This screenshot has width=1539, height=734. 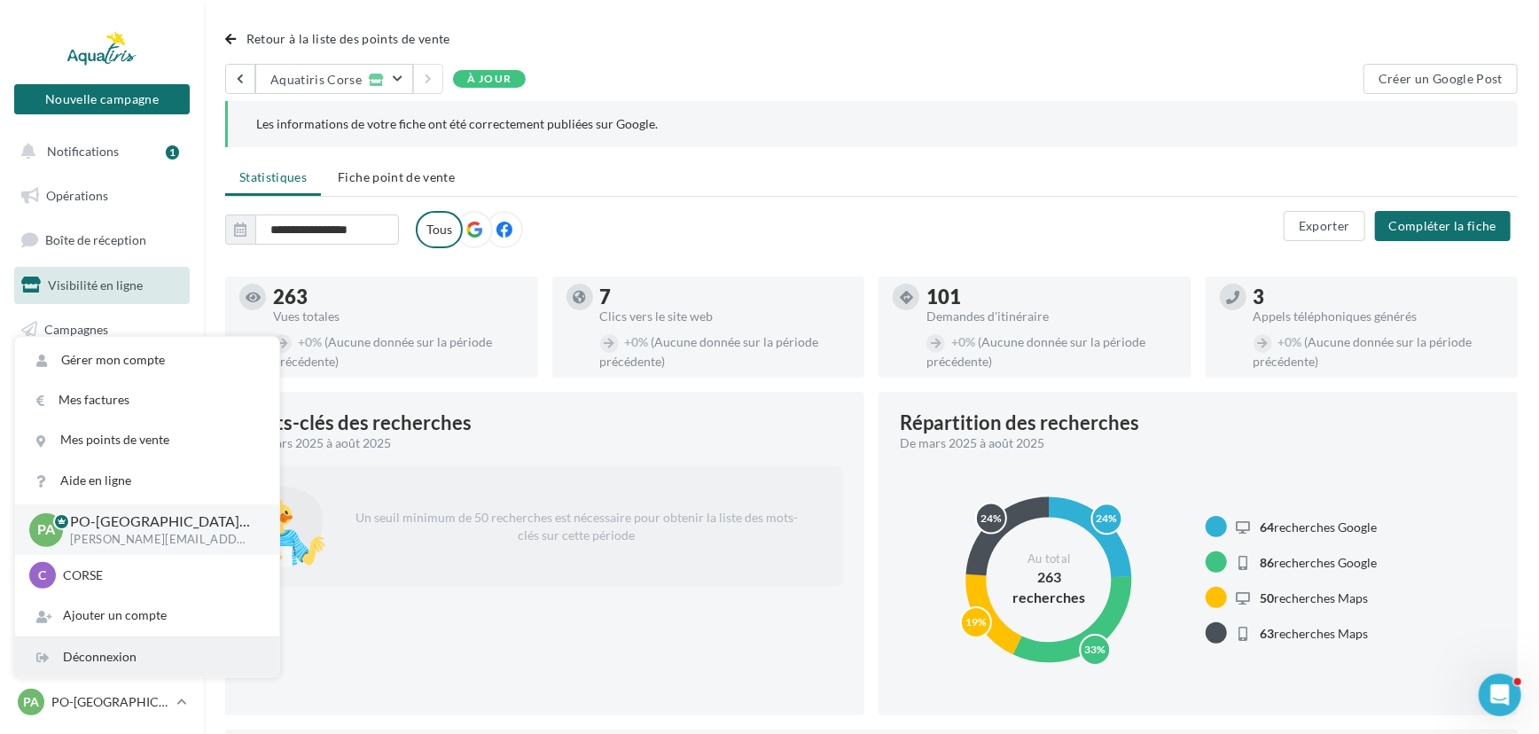 I want to click on button: Aquatiris Corse, so click(x=334, y=79).